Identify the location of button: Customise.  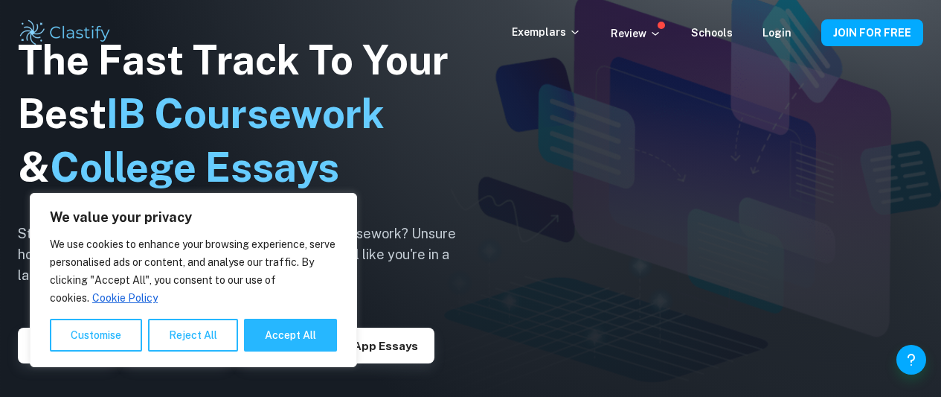
(96, 335).